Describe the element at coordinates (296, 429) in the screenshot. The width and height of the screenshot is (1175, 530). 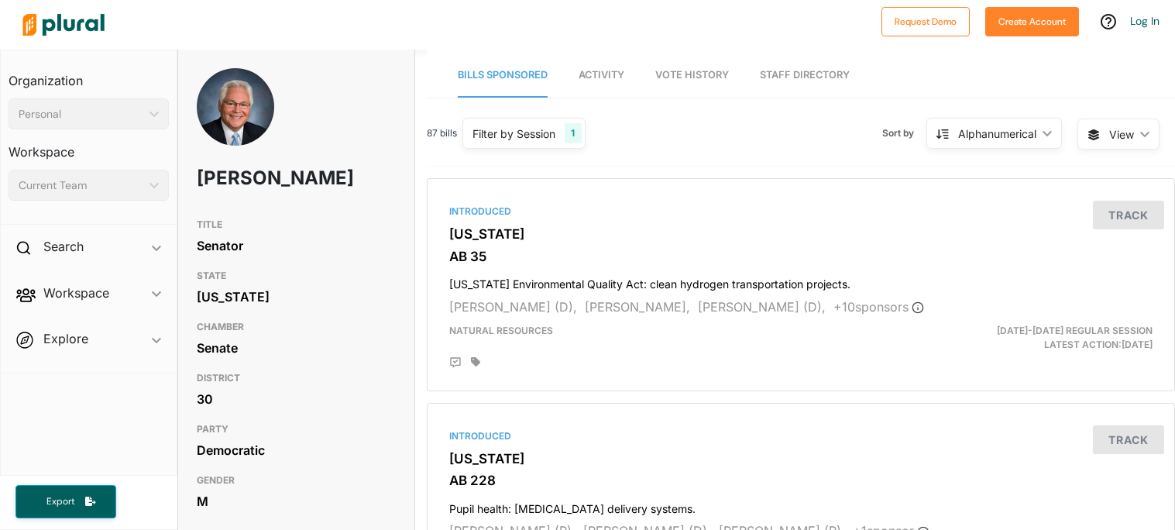
I see `h3: PARTY` at that location.